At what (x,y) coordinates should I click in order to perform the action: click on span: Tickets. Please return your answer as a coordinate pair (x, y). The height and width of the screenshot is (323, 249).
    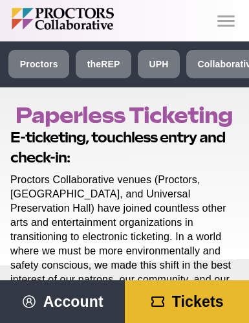
    Looking at the image, I should click on (198, 302).